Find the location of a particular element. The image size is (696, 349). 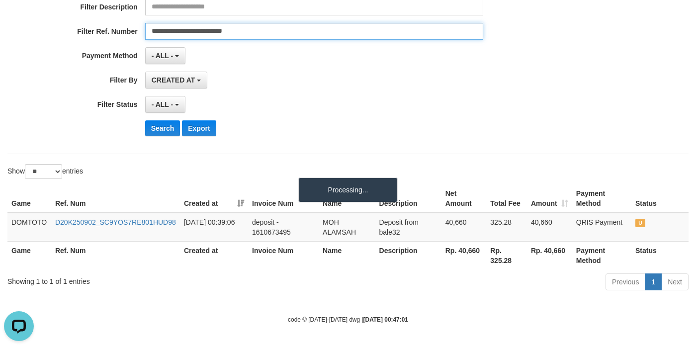

th: Net Amount is located at coordinates (464, 198).